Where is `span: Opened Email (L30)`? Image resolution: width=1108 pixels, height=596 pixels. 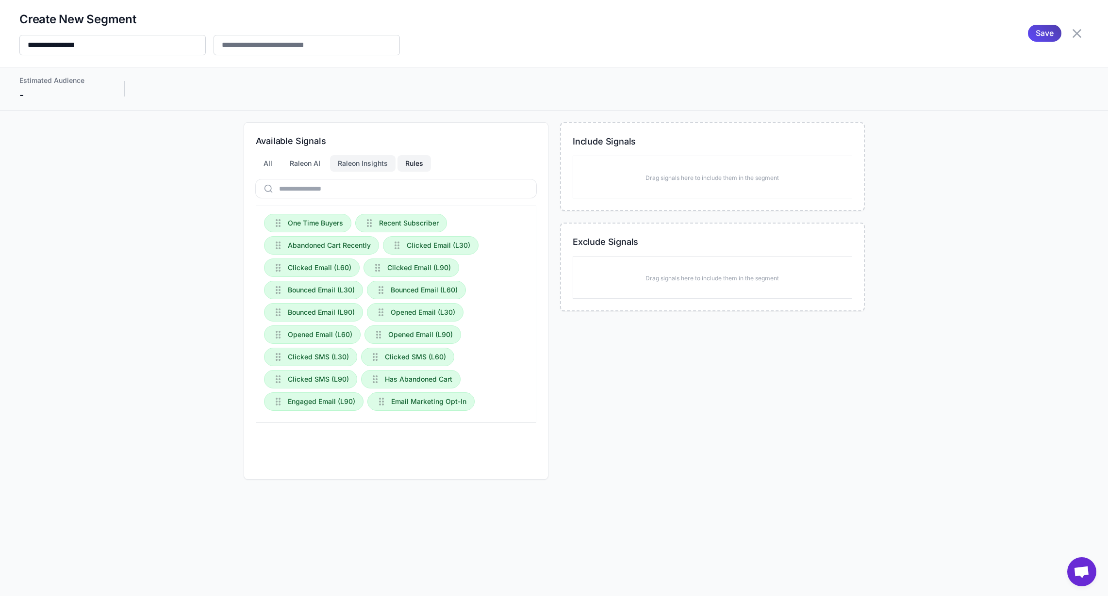 span: Opened Email (L30) is located at coordinates (423, 313).